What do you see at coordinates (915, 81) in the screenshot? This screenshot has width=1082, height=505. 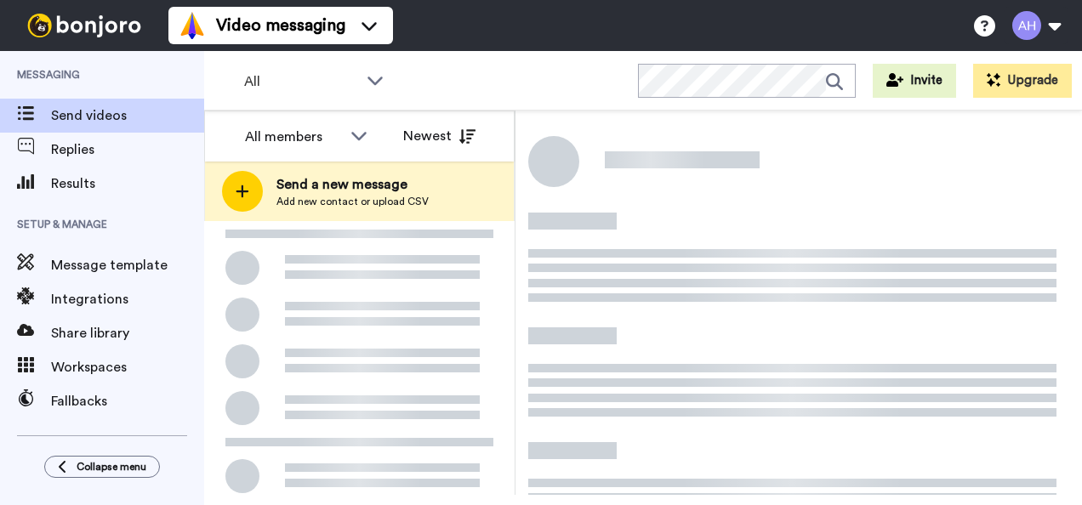 I see `button: Invite` at bounding box center [915, 81].